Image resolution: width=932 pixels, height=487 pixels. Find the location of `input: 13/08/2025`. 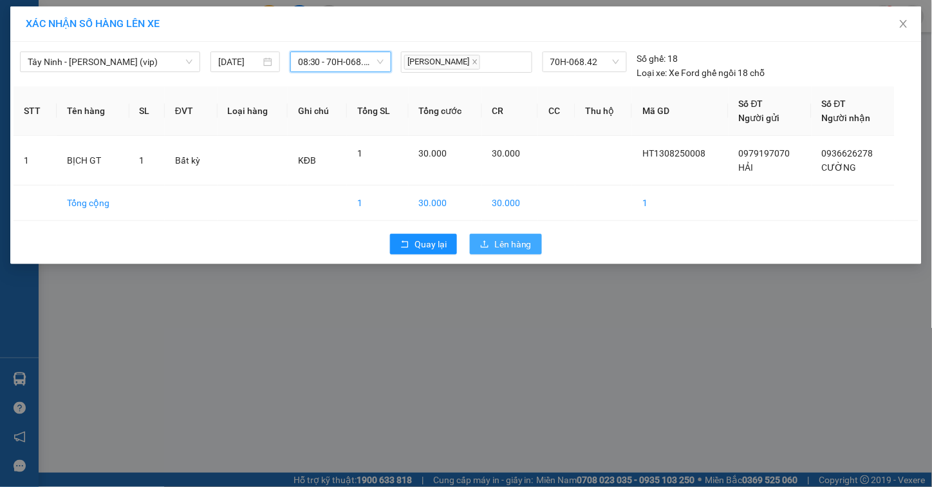

input: 13/08/2025 is located at coordinates (239, 62).